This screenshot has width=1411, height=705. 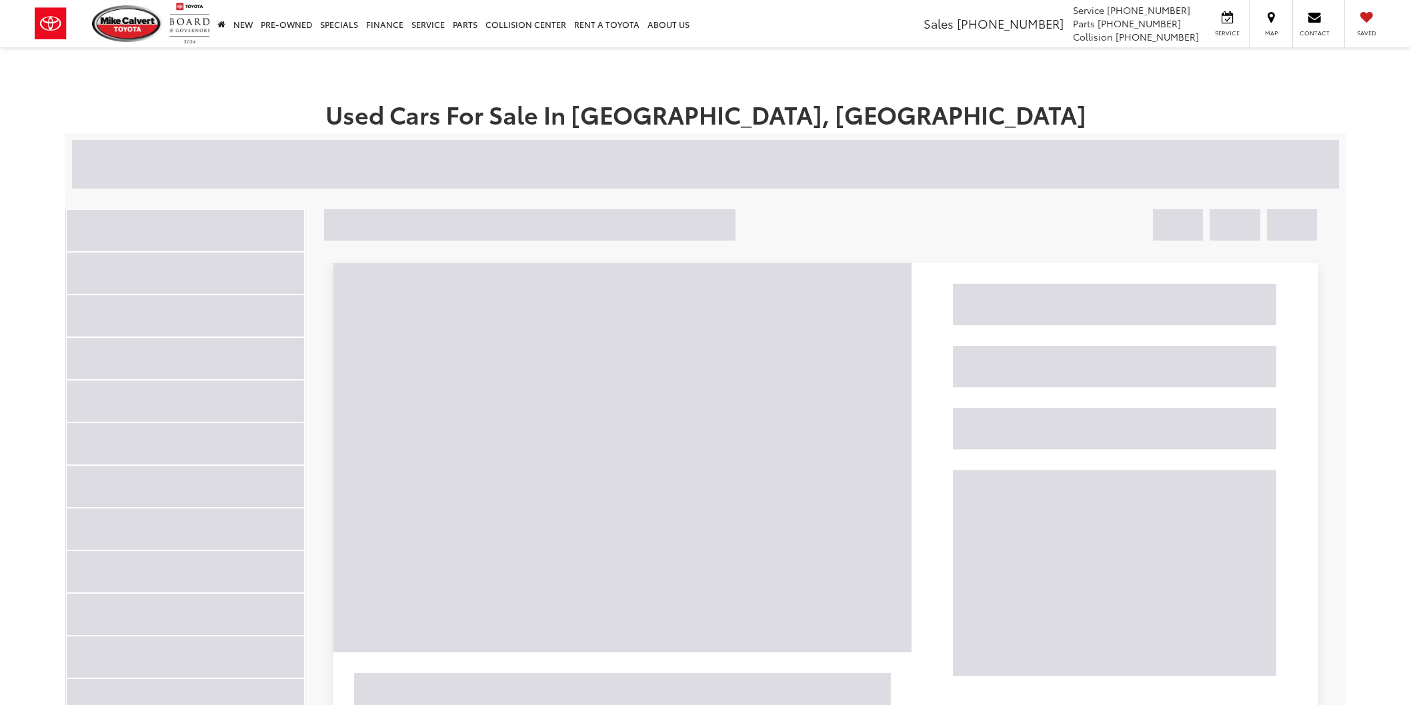 I want to click on img: Mike Calvert Toyota, so click(x=127, y=23).